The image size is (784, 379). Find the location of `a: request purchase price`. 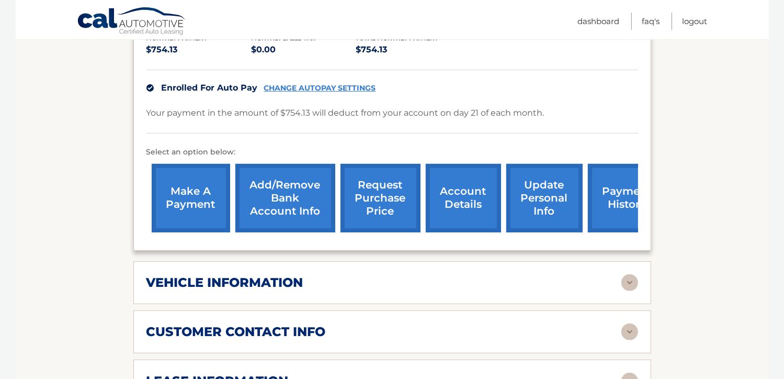

a: request purchase price is located at coordinates (380, 198).